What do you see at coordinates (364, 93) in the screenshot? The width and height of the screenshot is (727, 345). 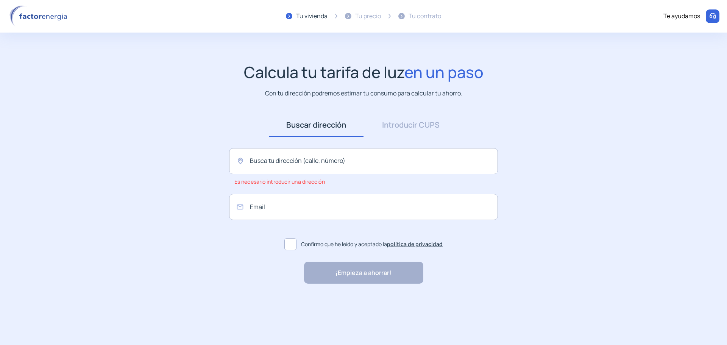 I see `p: Con tu dirección podremos estimar tu consumo para calcular tu ahorro.` at bounding box center [364, 93].